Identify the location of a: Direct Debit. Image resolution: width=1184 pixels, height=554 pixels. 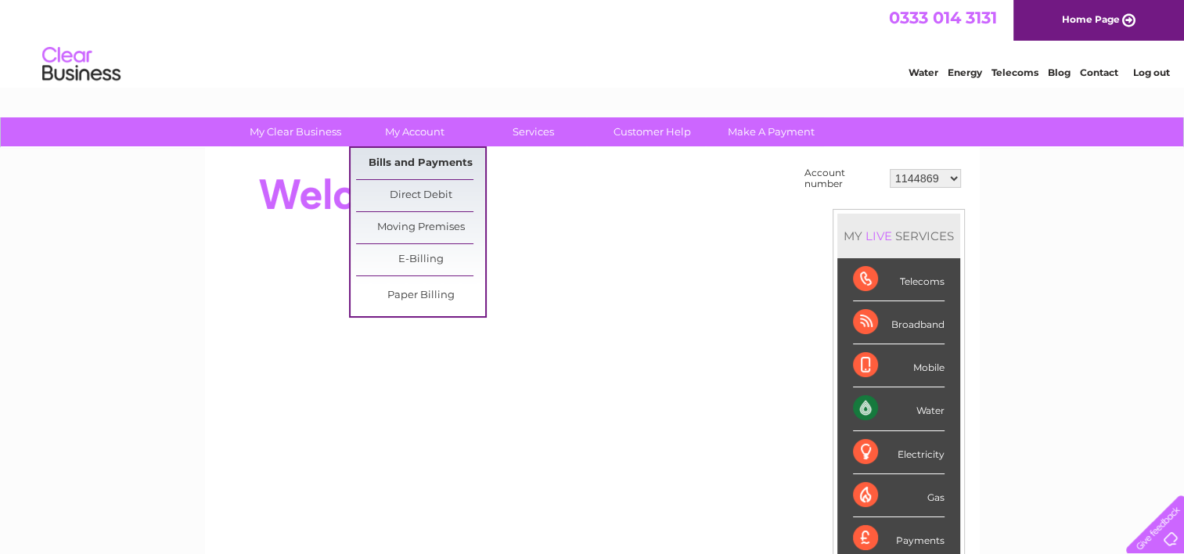
(420, 196).